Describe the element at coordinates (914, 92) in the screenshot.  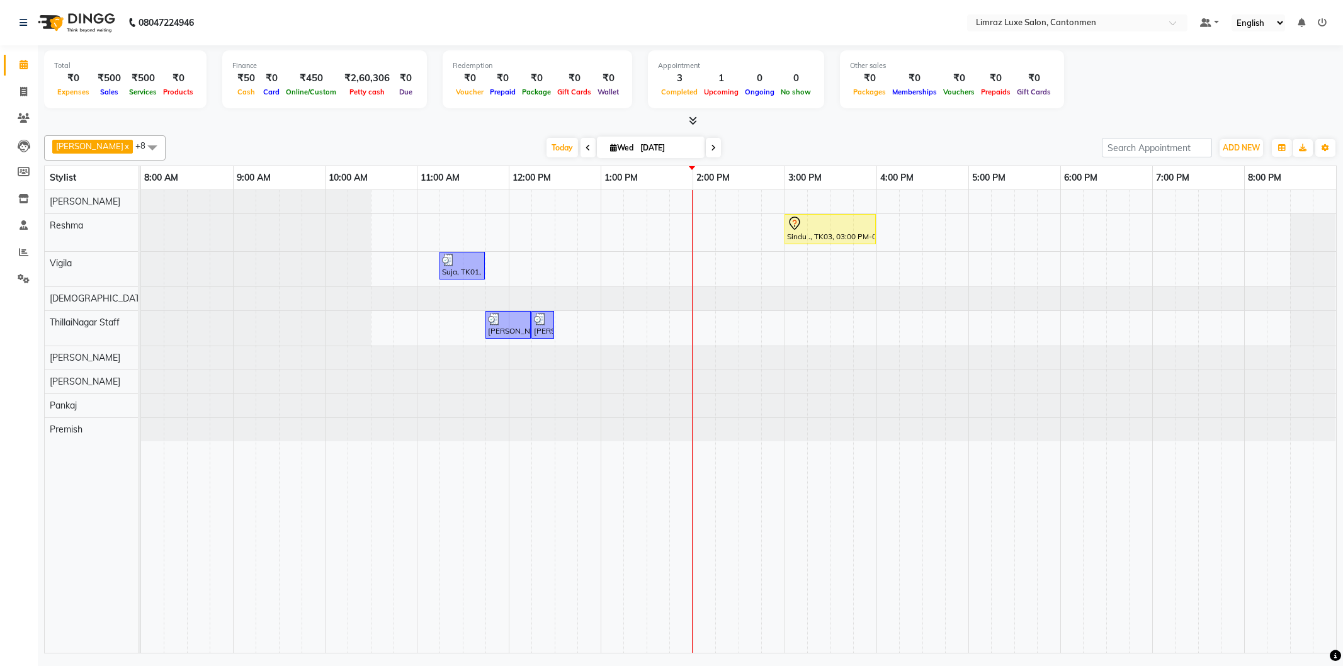
I see `span: Memberships` at that location.